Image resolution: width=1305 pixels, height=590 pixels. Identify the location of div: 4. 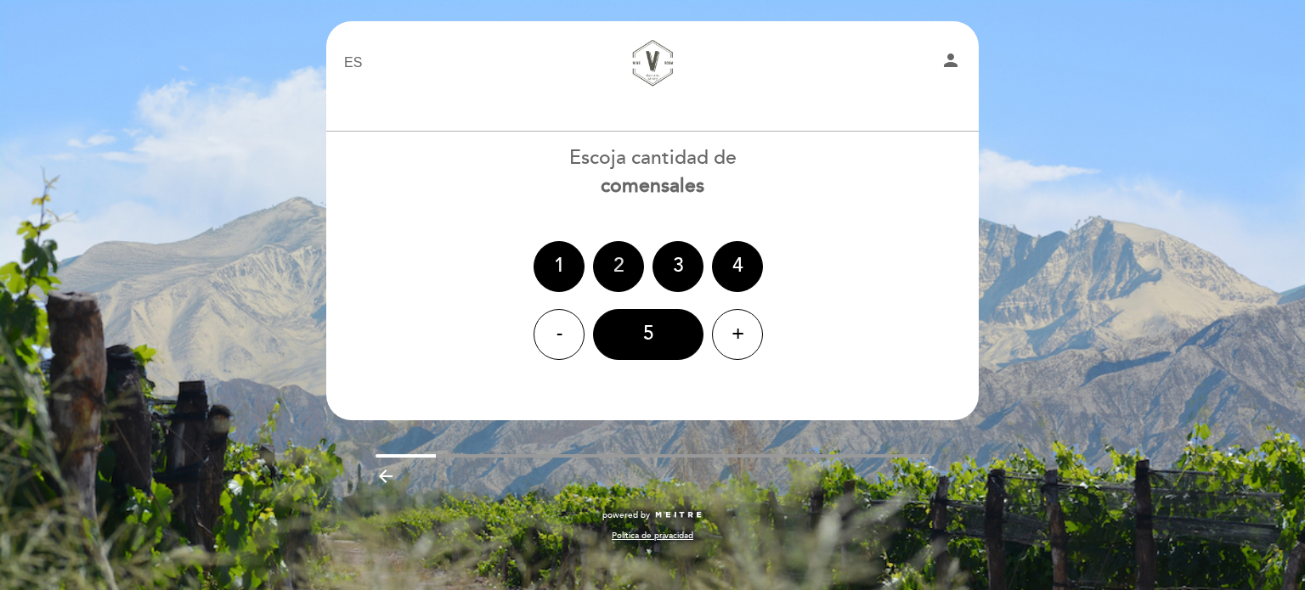
(737, 267).